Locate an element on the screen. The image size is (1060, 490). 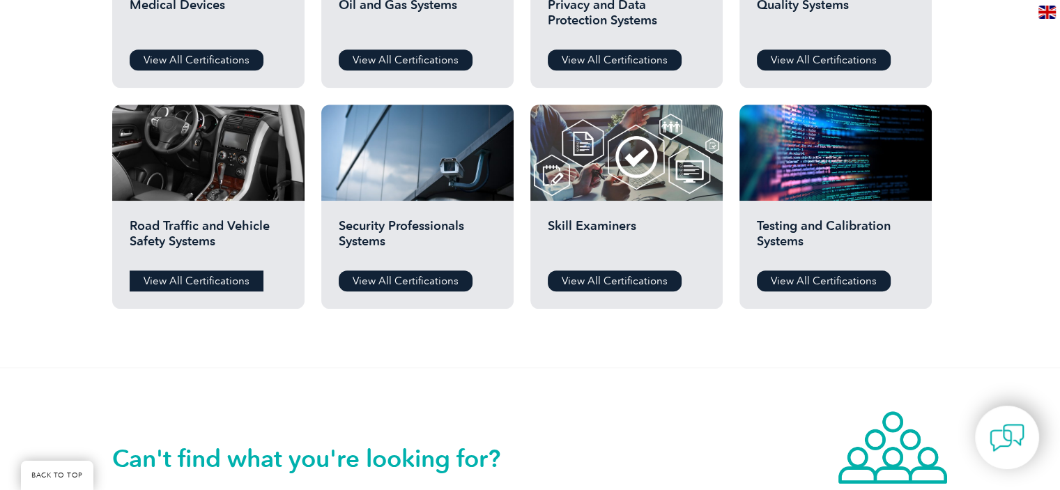
h2: Testing and Calibration Systems is located at coordinates (836, 239).